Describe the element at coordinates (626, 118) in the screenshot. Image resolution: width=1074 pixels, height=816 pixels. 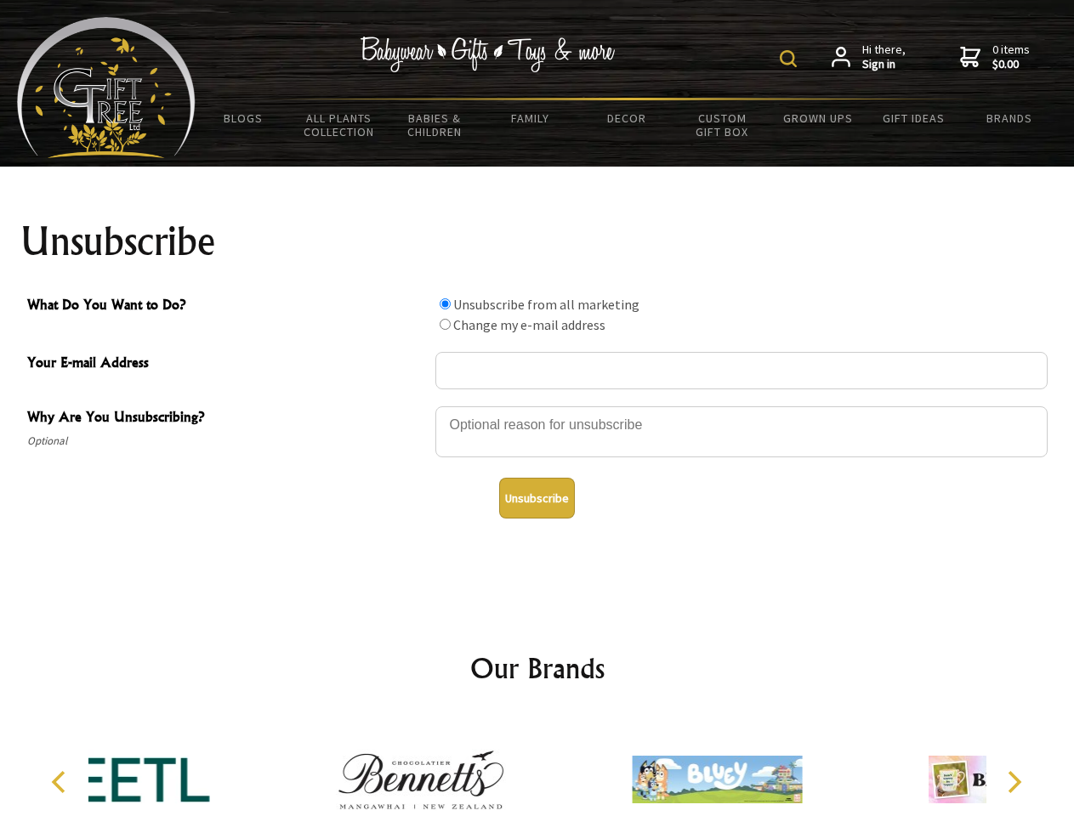
I see `a: Decor` at that location.